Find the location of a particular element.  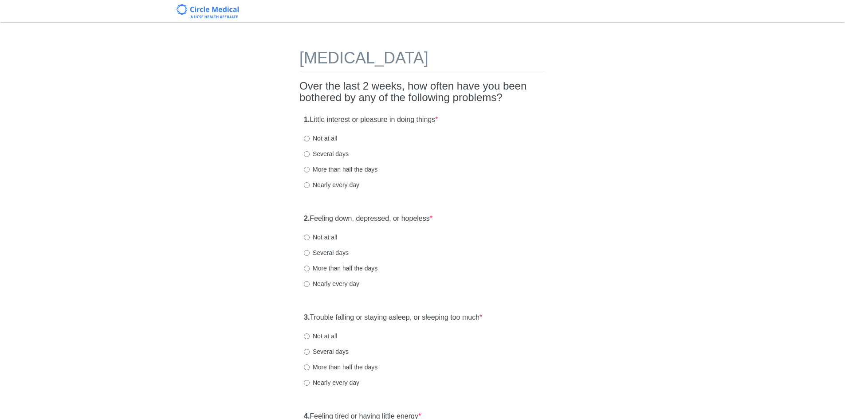

label: Little interest or pleasure in doing things is located at coordinates (371, 120).